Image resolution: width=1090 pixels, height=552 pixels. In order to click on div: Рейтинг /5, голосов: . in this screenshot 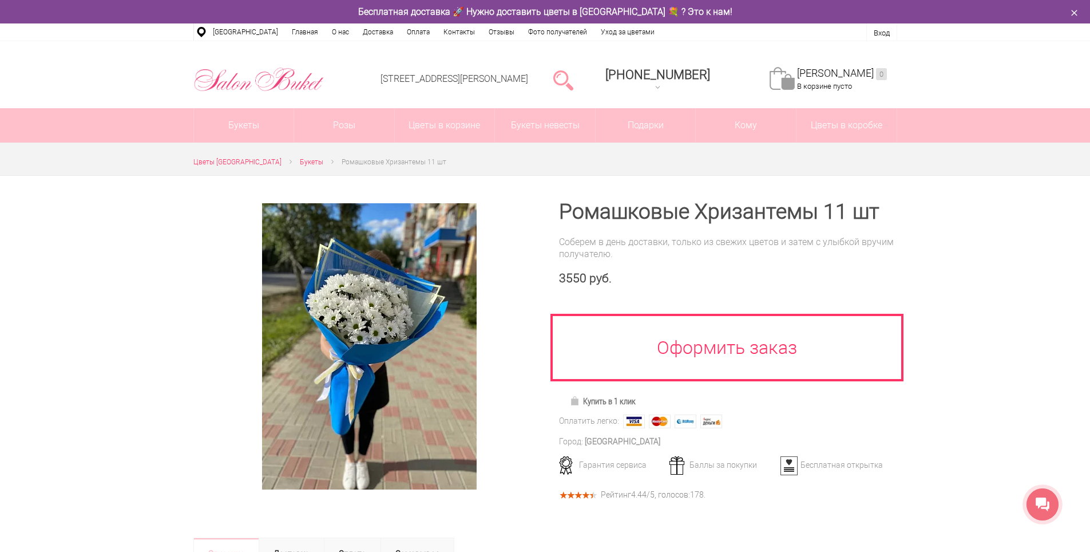, I will do `click(653, 494)`.